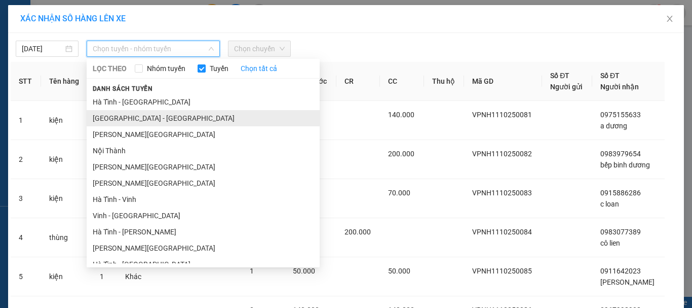 This screenshot has height=308, width=692. Describe the element at coordinates (73, 18) in the screenshot. I see `span: XÁC NHẬN SỐ HÀNG LÊN XE` at that location.